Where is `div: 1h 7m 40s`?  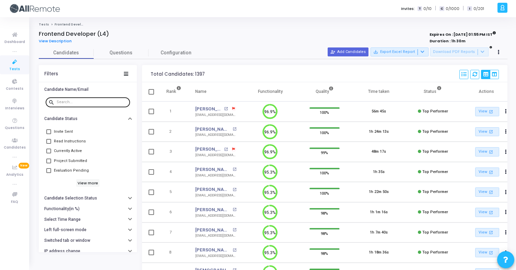
div: 1h 7m 40s is located at coordinates (379, 232).